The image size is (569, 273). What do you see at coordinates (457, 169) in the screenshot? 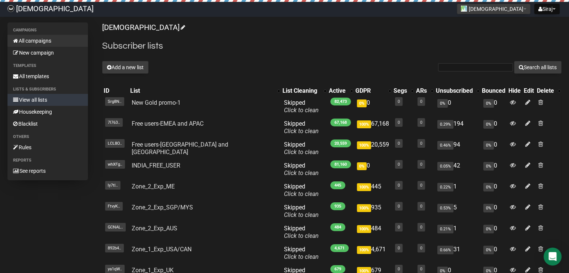
I see `td: 42` at bounding box center [457, 169].